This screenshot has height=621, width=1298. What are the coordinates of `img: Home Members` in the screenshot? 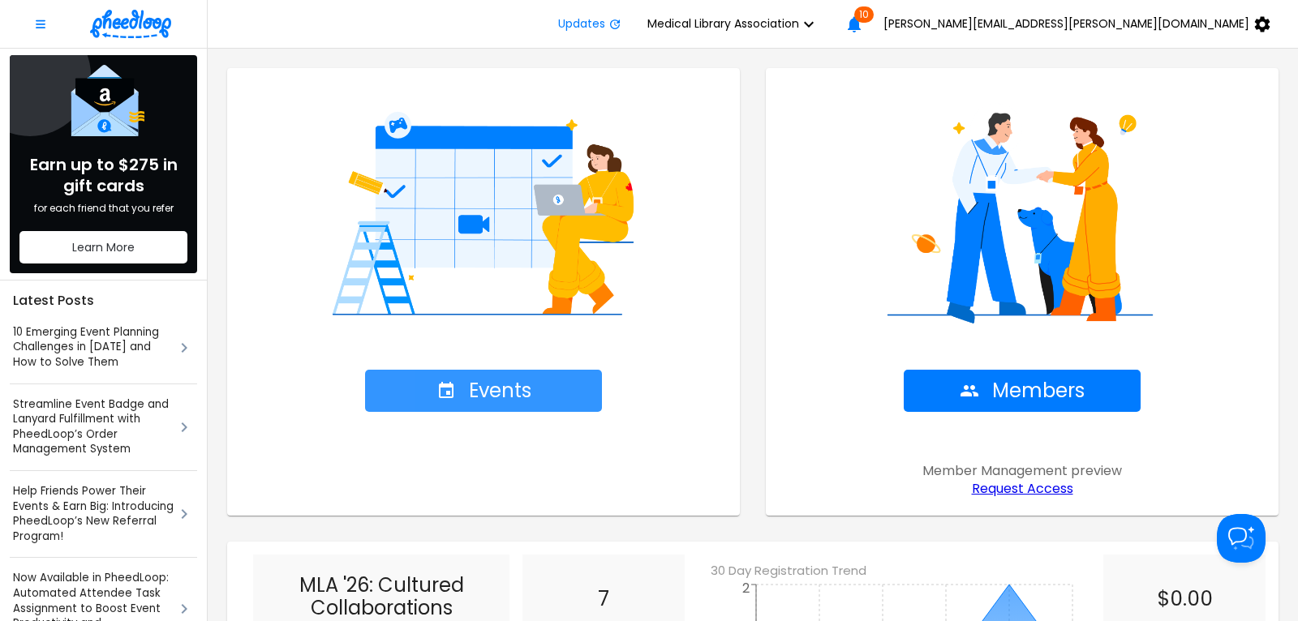 It's located at (1022, 209).